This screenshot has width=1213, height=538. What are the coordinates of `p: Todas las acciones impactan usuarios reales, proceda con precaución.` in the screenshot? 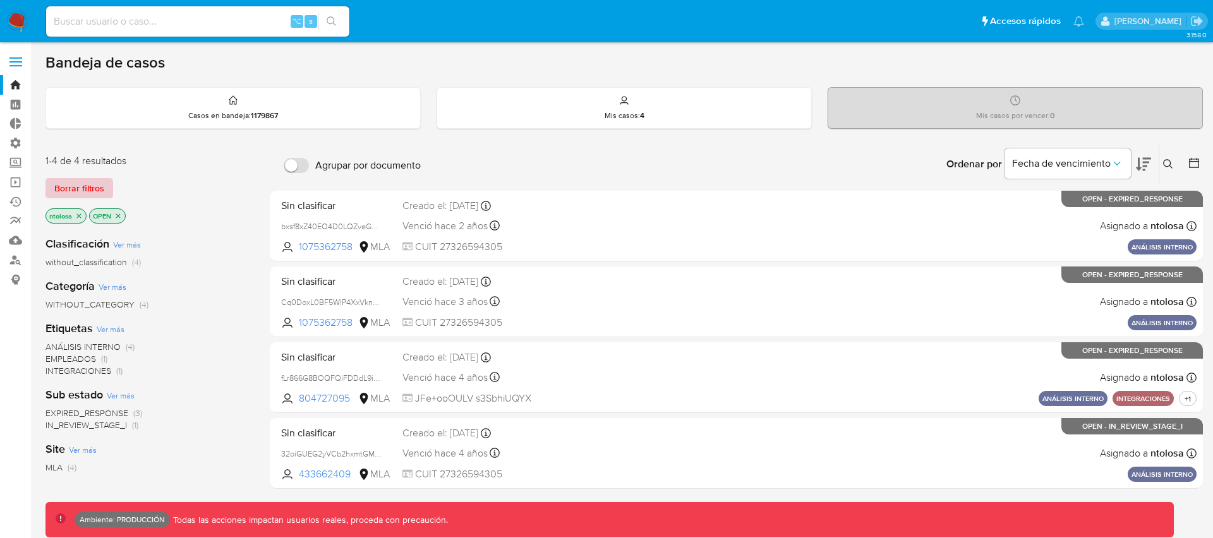 It's located at (309, 520).